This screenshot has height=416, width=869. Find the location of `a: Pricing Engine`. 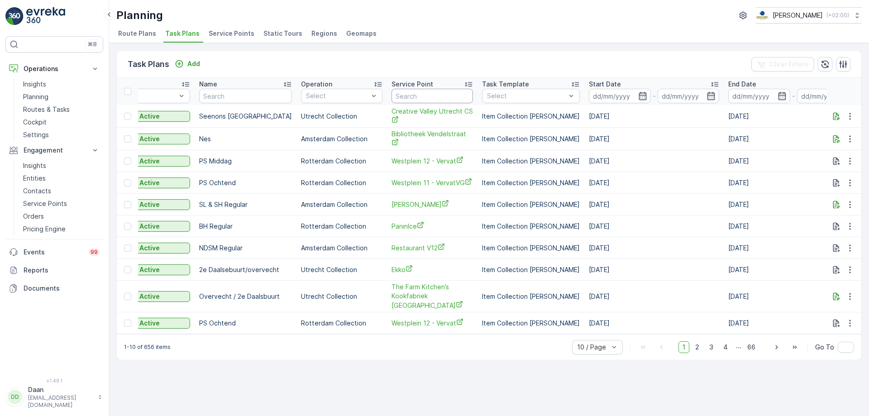

a: Pricing Engine is located at coordinates (61, 229).